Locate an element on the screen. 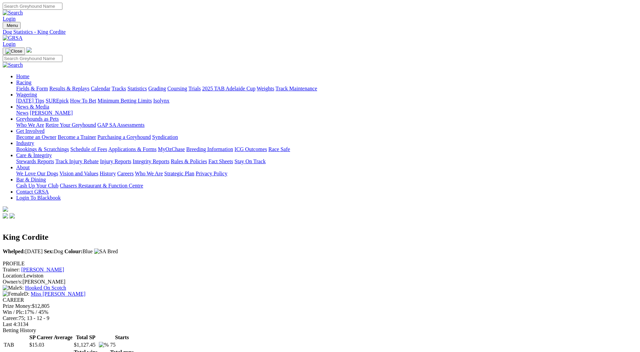  img: logo-grsa-white.png is located at coordinates (29, 50).